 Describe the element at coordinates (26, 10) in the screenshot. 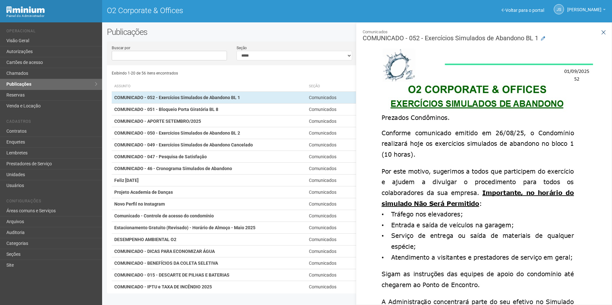

I see `img: Minium` at that location.